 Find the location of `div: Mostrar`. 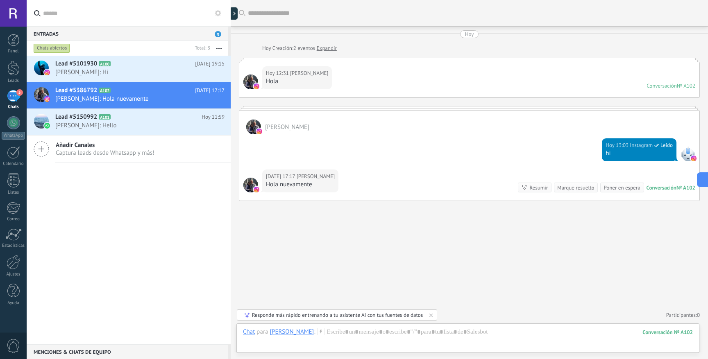

div: Mostrar is located at coordinates (234, 14).